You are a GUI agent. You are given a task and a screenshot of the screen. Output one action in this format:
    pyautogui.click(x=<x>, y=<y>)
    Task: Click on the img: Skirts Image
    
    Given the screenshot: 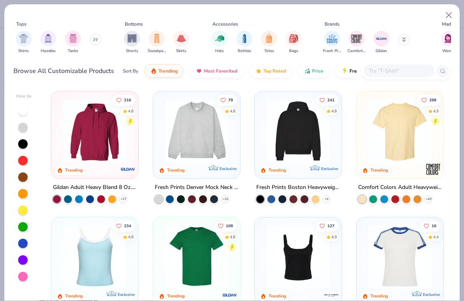 What is the action you would take?
    pyautogui.click(x=181, y=38)
    